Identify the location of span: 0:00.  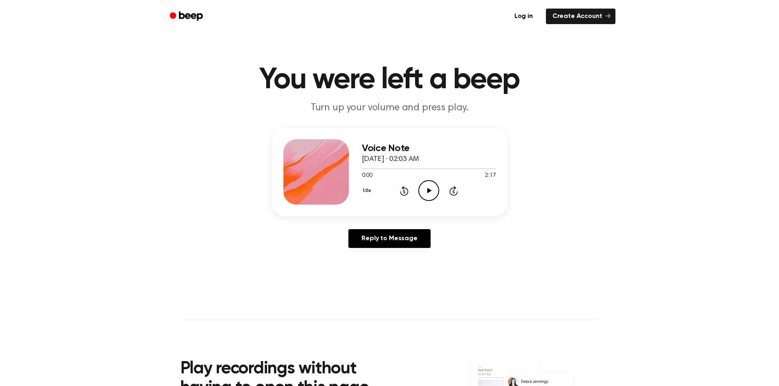
(367, 176).